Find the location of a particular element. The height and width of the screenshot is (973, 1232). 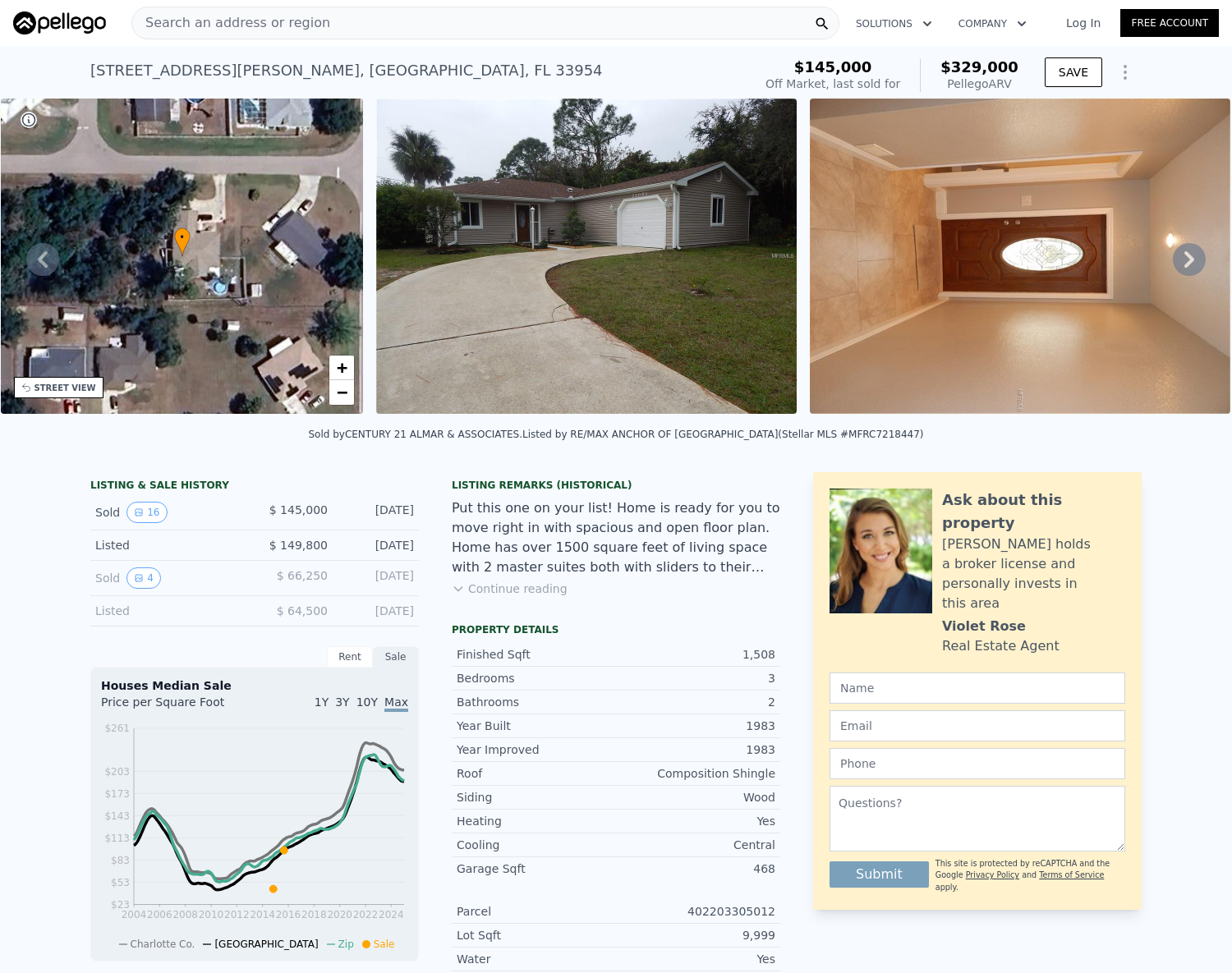

div: Cooling is located at coordinates (536, 845).